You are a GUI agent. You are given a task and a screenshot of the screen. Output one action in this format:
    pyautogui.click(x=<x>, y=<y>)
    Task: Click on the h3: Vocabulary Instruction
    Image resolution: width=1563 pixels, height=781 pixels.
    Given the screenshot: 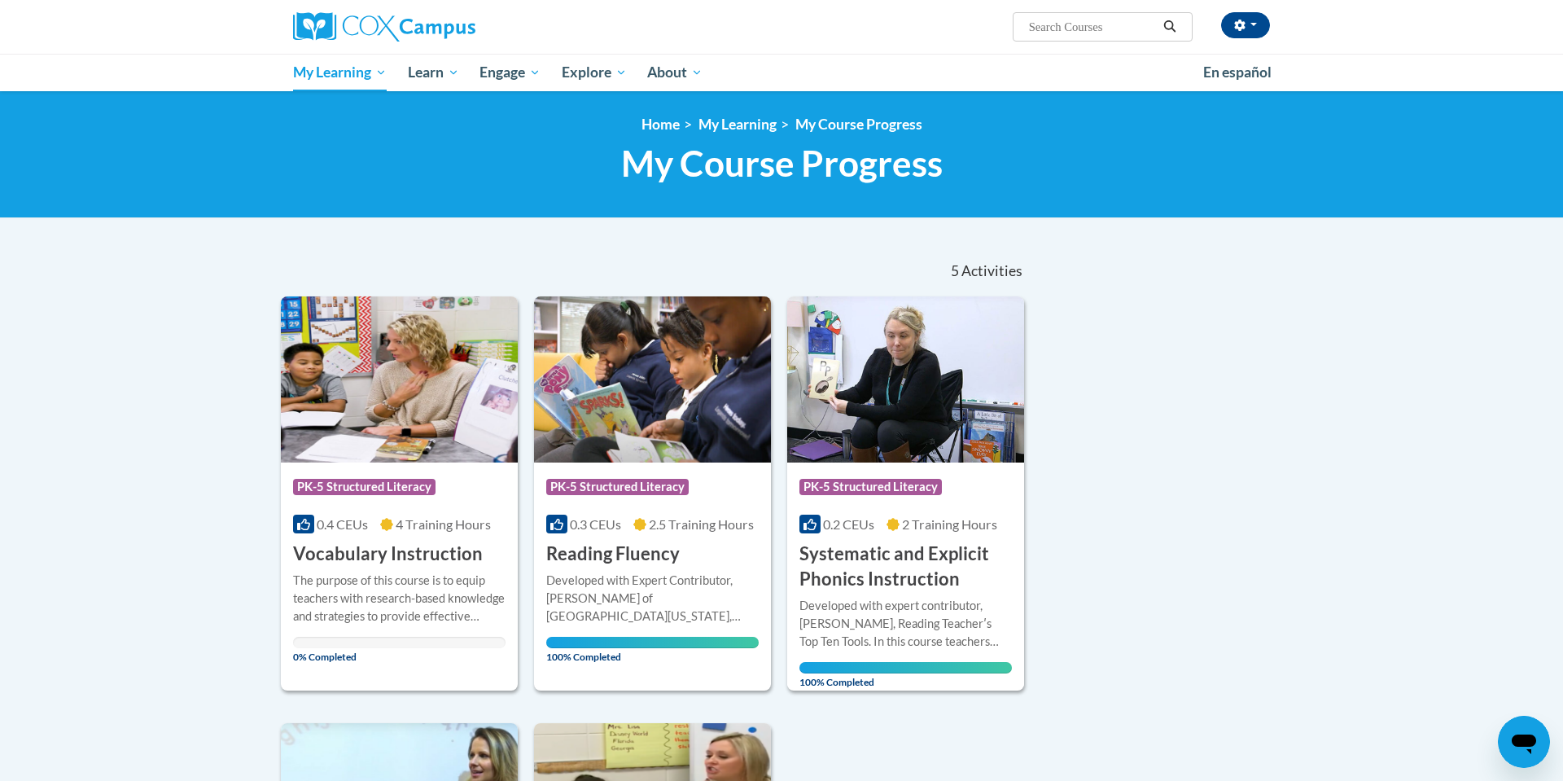 What is the action you would take?
    pyautogui.click(x=387, y=553)
    